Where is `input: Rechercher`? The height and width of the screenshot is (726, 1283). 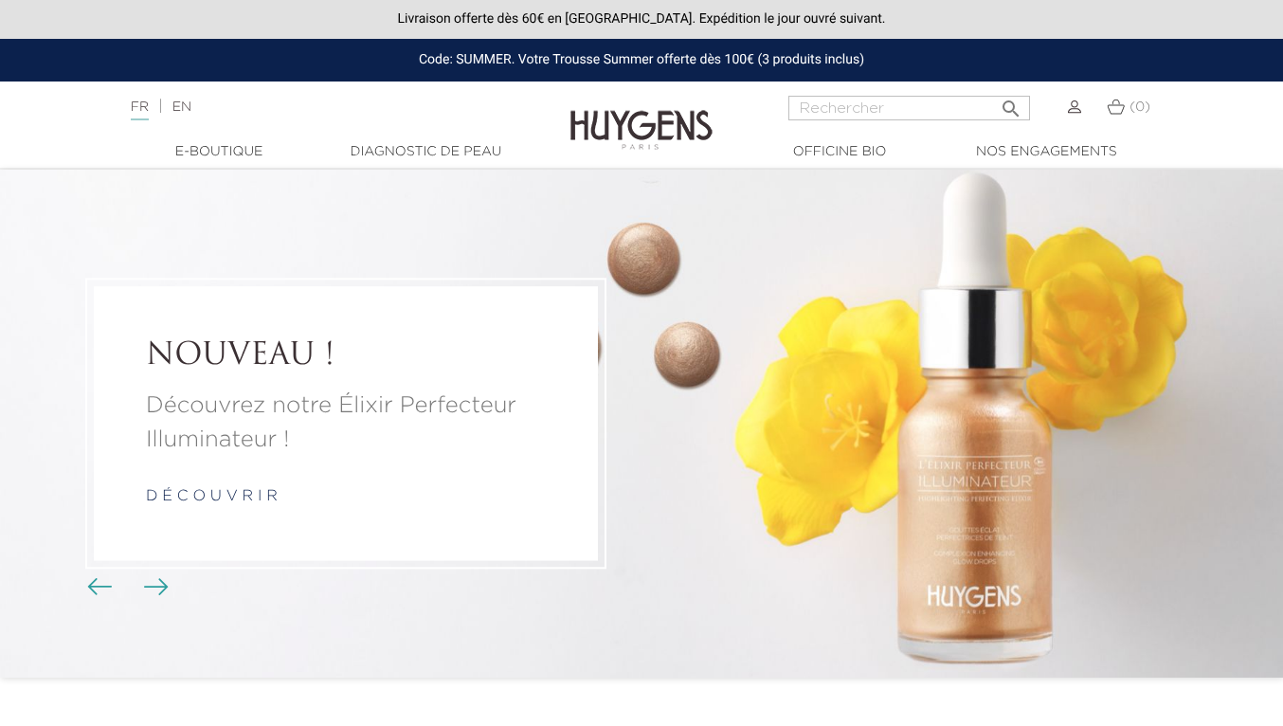 input: Rechercher is located at coordinates (908, 108).